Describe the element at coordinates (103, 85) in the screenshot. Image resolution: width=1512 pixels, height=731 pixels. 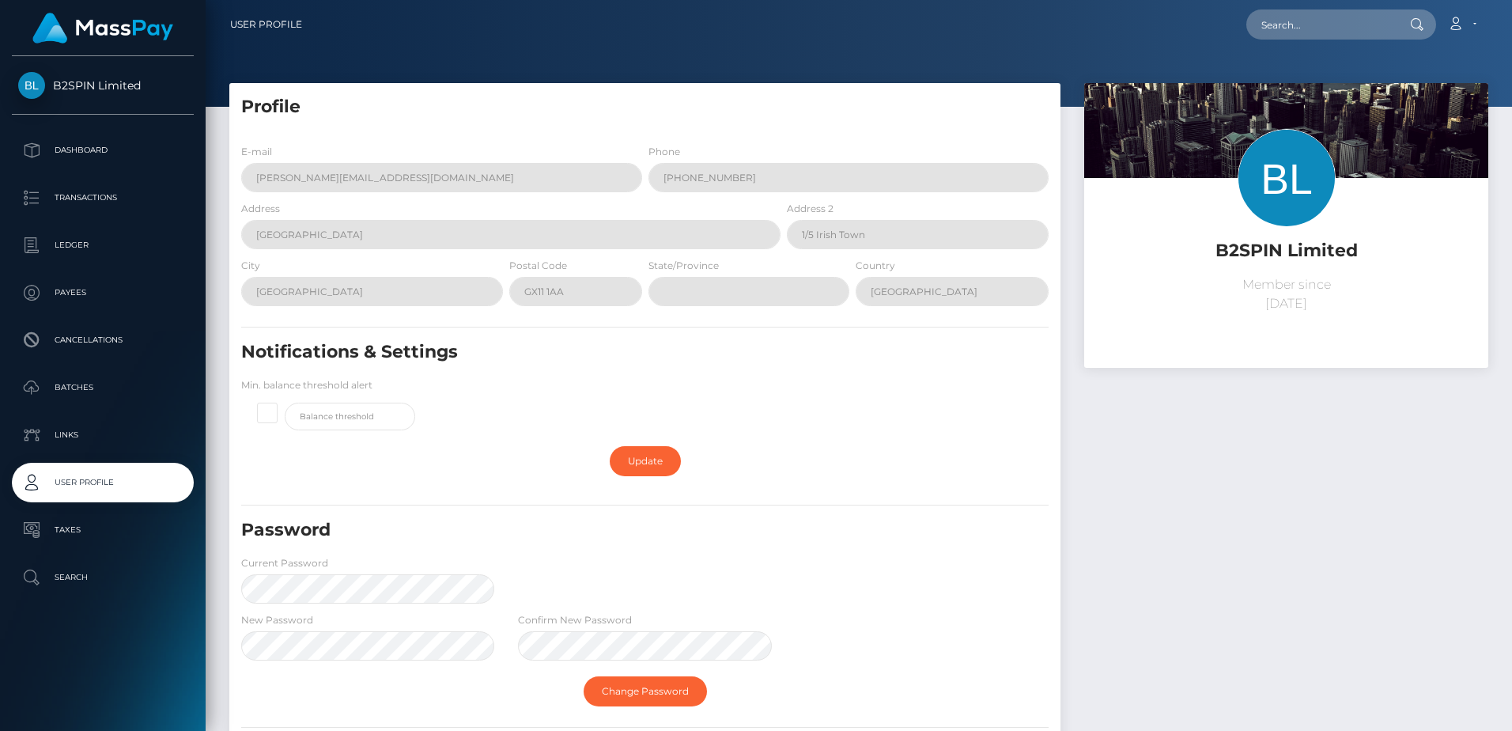
I see `span: B2SPIN Limited` at that location.